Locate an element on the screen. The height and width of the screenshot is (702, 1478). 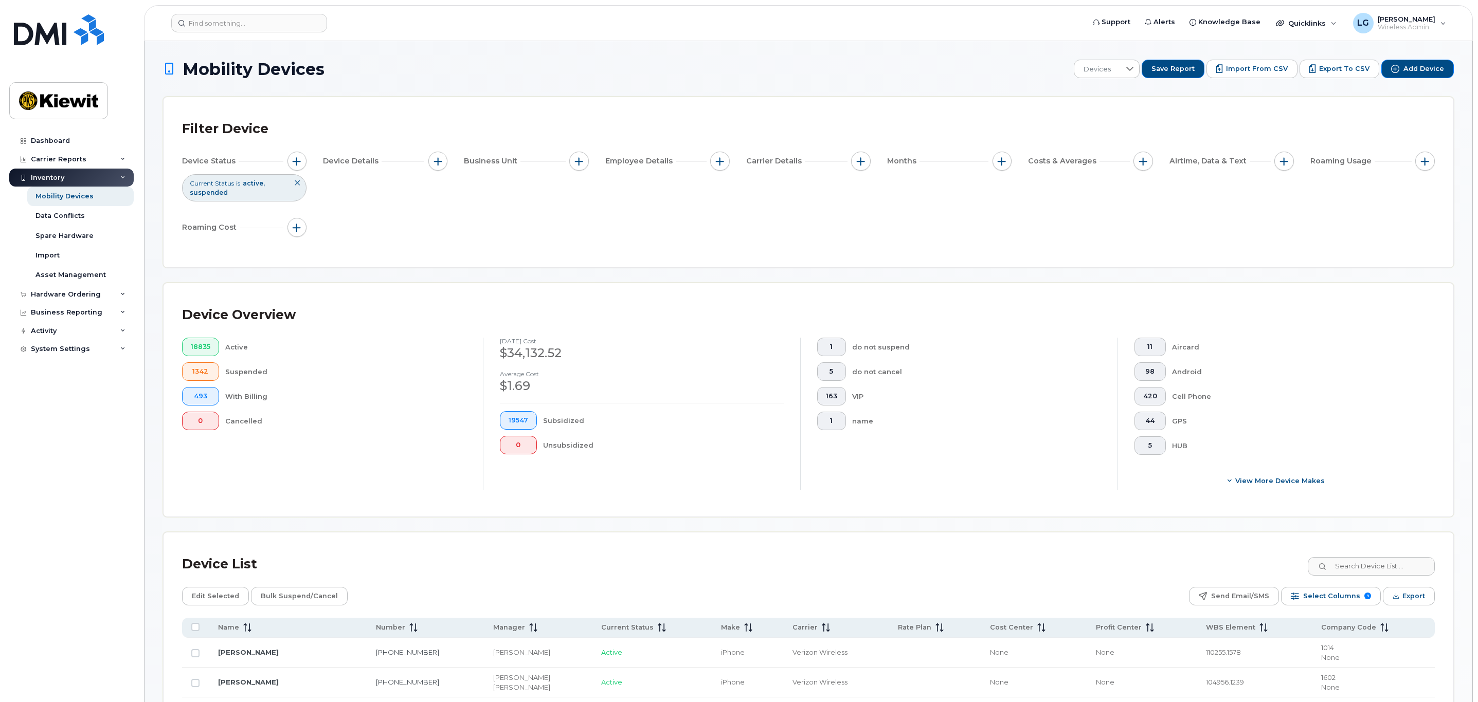
span: suspended is located at coordinates (209, 192).